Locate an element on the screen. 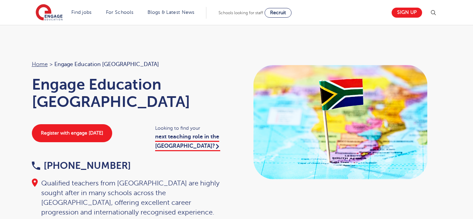  a: Blogs & Latest News is located at coordinates (171, 12).